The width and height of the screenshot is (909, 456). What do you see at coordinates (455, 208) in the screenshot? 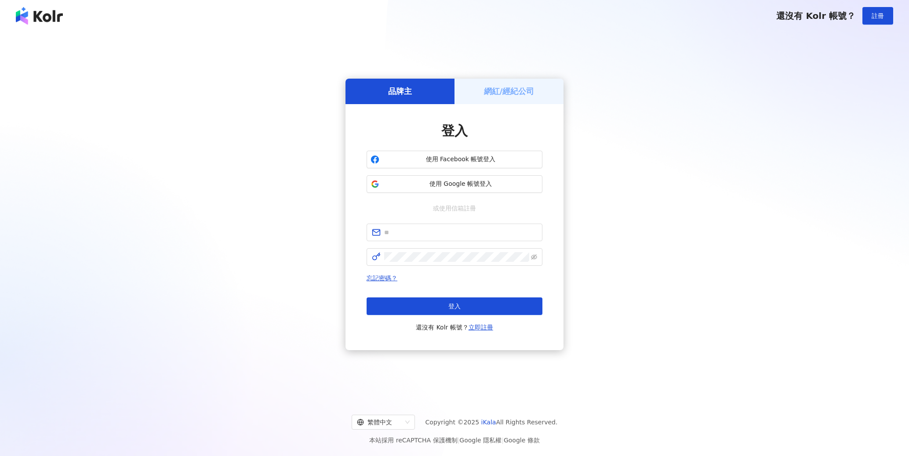
I see `span: 或使用信箱註冊` at bounding box center [455, 208].